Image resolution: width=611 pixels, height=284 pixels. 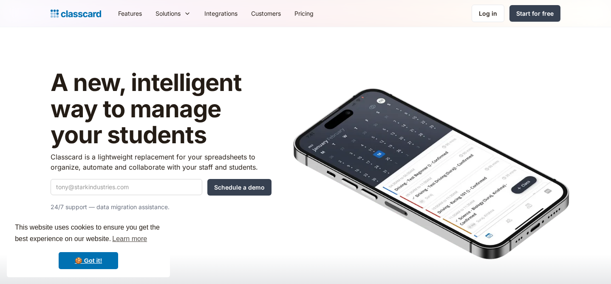 What do you see at coordinates (88, 234) in the screenshot?
I see `span: This website uses cookies to ensure you get the best experience on our website.` at bounding box center [88, 234].